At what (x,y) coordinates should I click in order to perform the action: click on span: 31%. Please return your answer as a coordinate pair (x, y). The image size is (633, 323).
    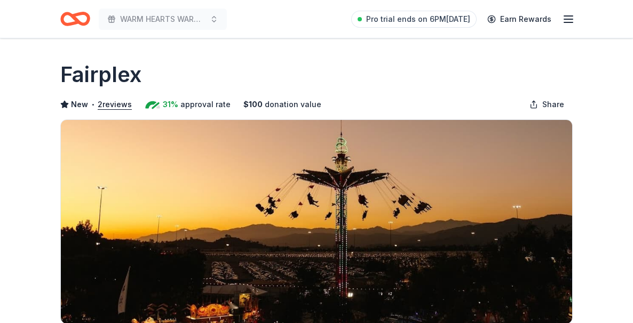
    Looking at the image, I should click on (170, 105).